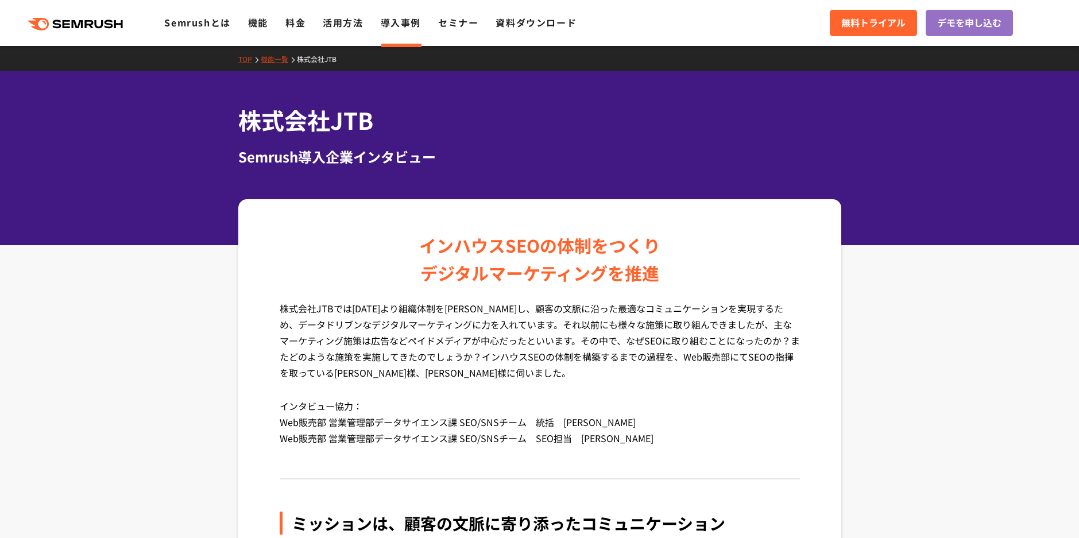 The height and width of the screenshot is (538, 1079). I want to click on div: インハウスSEOの体制をつくり デジタルマーケティングを推進, so click(540, 259).